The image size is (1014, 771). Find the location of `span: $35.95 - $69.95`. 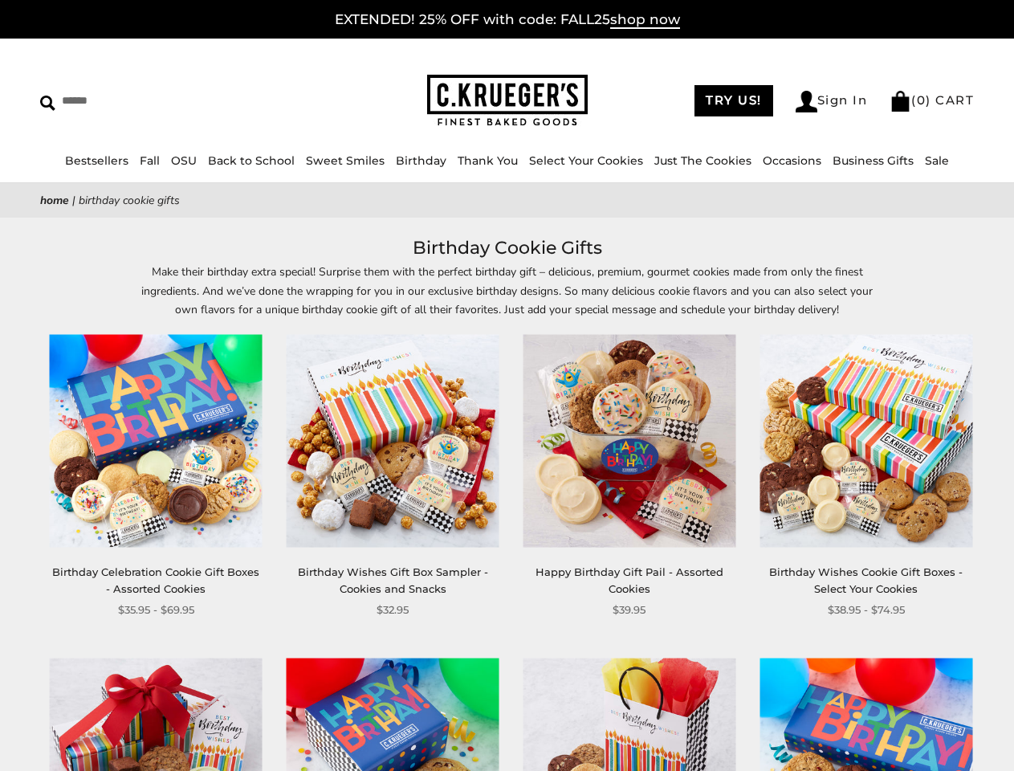

span: $35.95 - $69.95 is located at coordinates (156, 609).